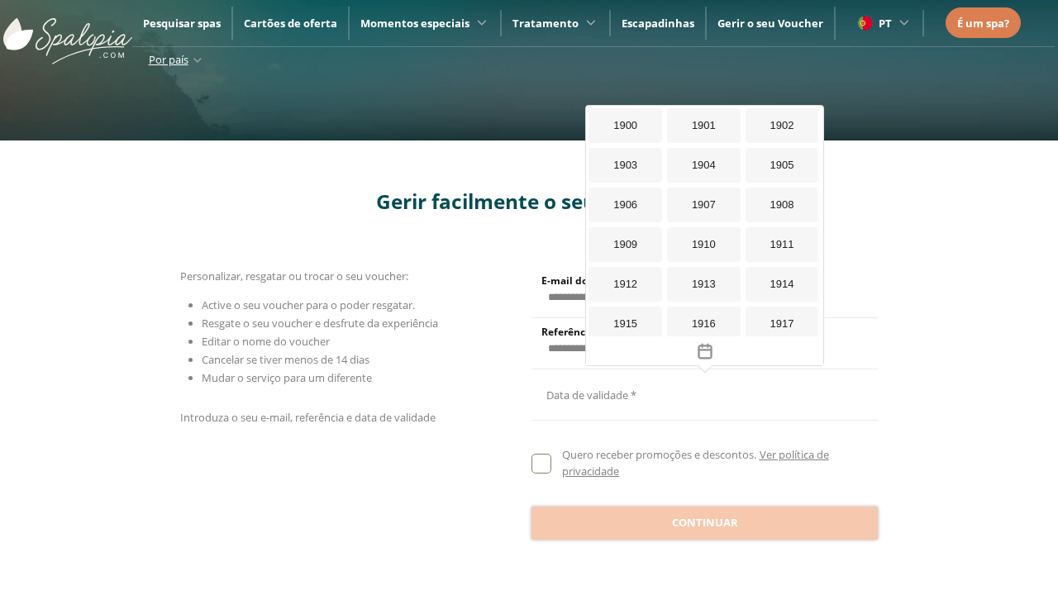 This screenshot has height=595, width=1058. What do you see at coordinates (68, 33) in the screenshot?
I see `img: ImgLogoSpalopia.BvClDcEz.svg` at bounding box center [68, 33].